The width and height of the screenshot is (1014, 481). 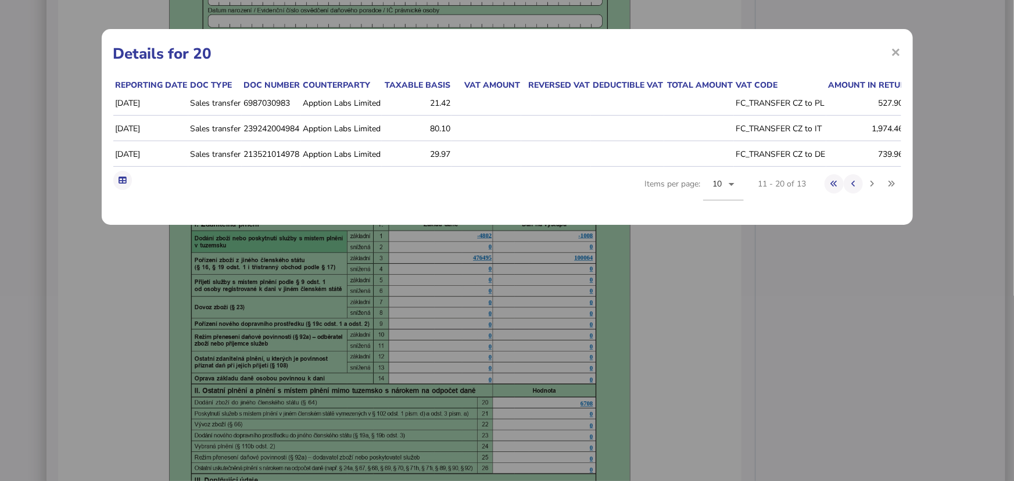 What do you see at coordinates (870, 128) in the screenshot?
I see `div: 1,974.4600` at bounding box center [870, 128].